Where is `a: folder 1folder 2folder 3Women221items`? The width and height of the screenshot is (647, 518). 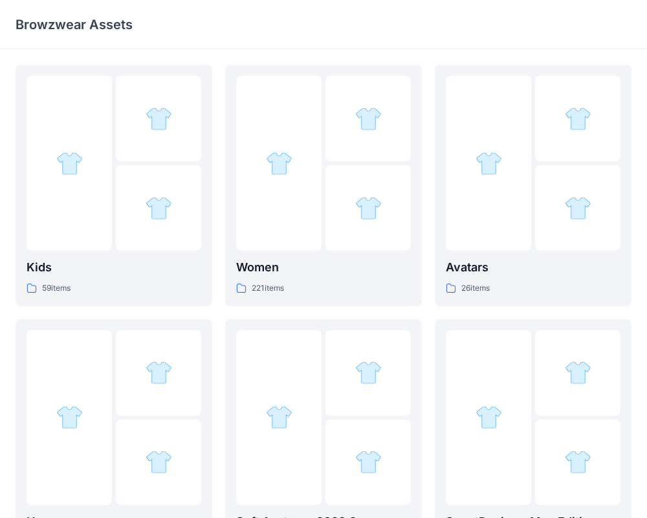
a: folder 1folder 2folder 3Women221items is located at coordinates (324, 185).